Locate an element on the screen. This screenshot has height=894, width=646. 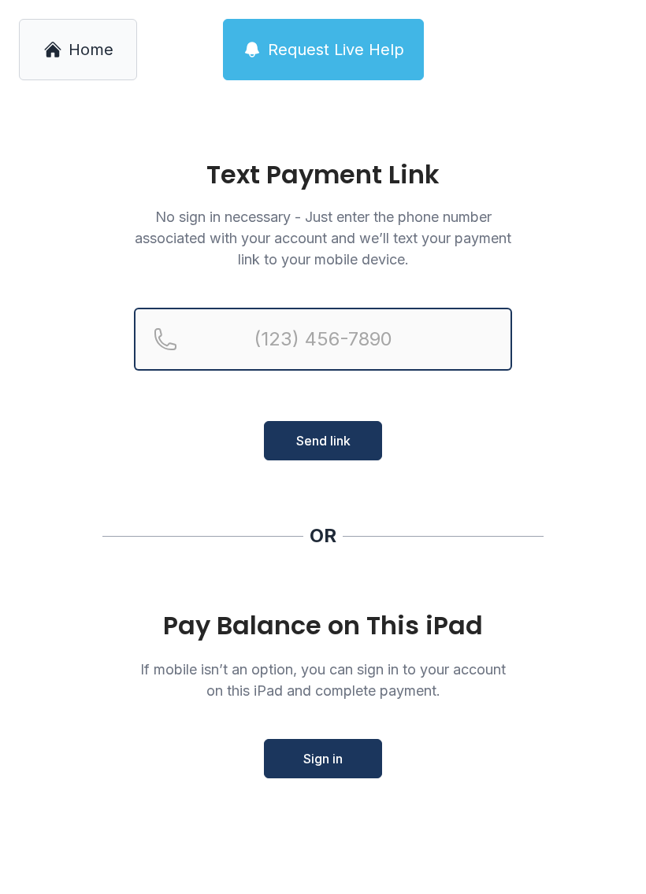
div: Pay Balance on This iPad is located at coordinates (323, 626).